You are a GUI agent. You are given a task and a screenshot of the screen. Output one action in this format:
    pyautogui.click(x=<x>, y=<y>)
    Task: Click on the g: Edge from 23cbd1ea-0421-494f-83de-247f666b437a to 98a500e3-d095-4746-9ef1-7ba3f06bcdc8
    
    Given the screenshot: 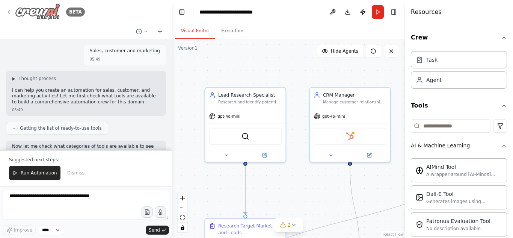 What is the action you would take?
    pyautogui.click(x=245, y=190)
    